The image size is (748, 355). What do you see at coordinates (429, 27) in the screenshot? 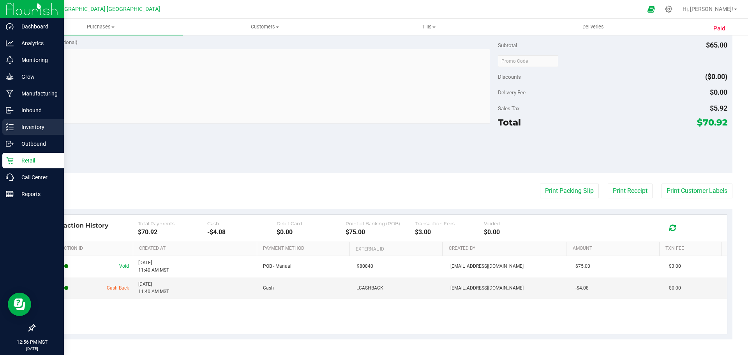
I see `span: Tills` at bounding box center [429, 27].